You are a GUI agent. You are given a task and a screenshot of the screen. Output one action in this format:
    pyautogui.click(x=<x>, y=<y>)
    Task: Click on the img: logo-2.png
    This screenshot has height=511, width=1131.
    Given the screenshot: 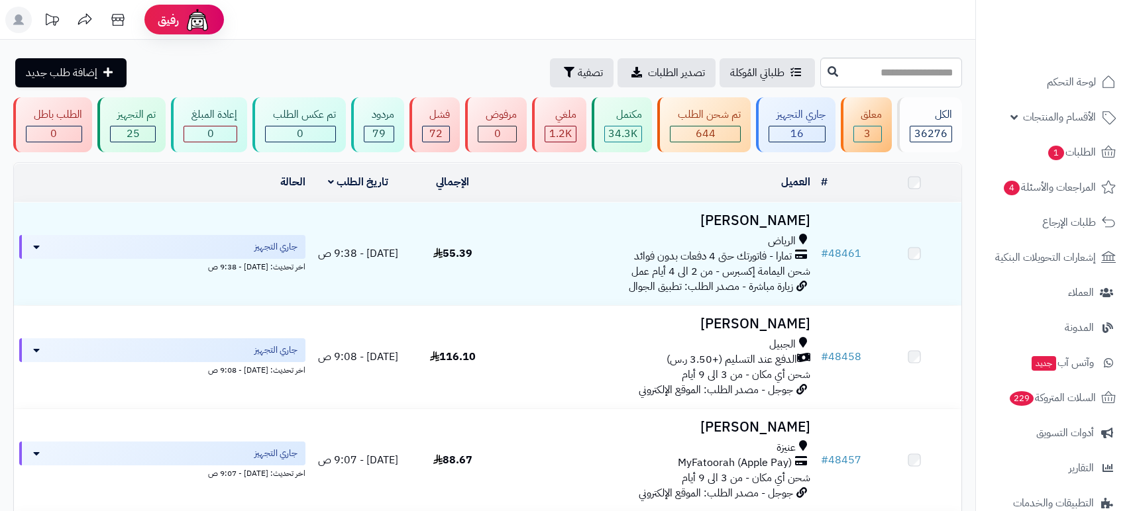 What is the action you would take?
    pyautogui.click(x=1079, y=50)
    